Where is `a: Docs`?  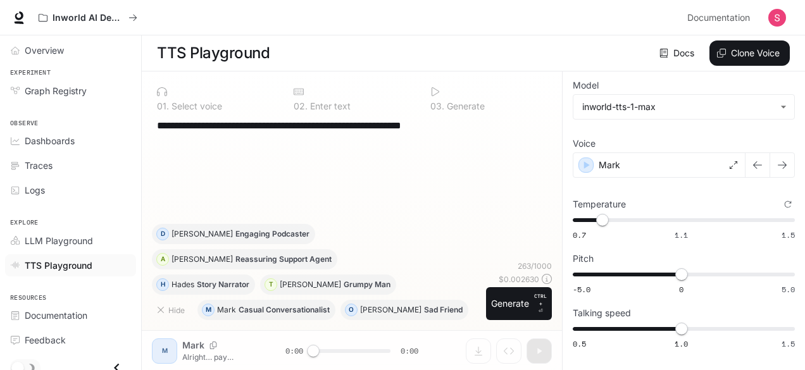
a: Docs is located at coordinates (678, 53).